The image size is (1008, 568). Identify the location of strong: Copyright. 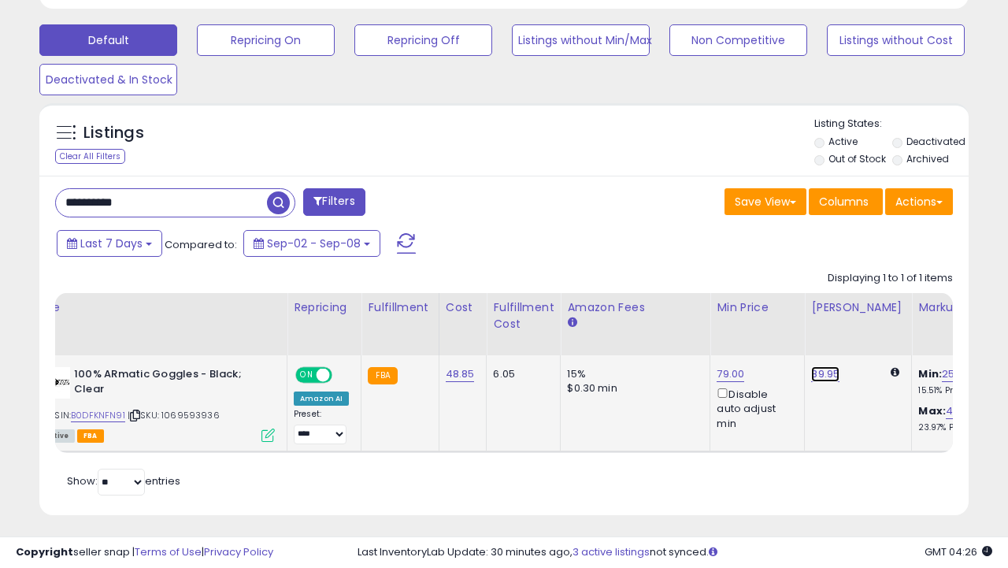
(44, 551).